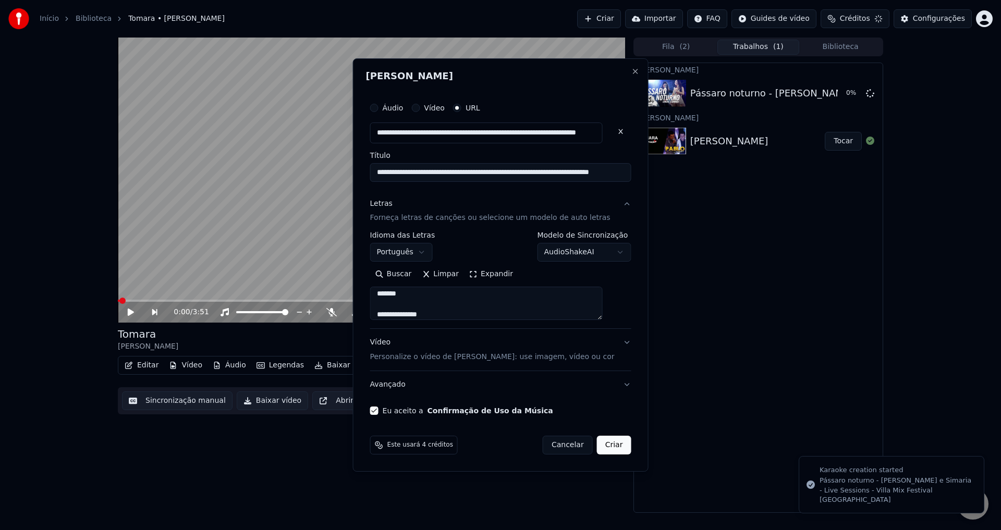  What do you see at coordinates (568, 445) in the screenshot?
I see `button: Cancelar` at bounding box center [568, 445].